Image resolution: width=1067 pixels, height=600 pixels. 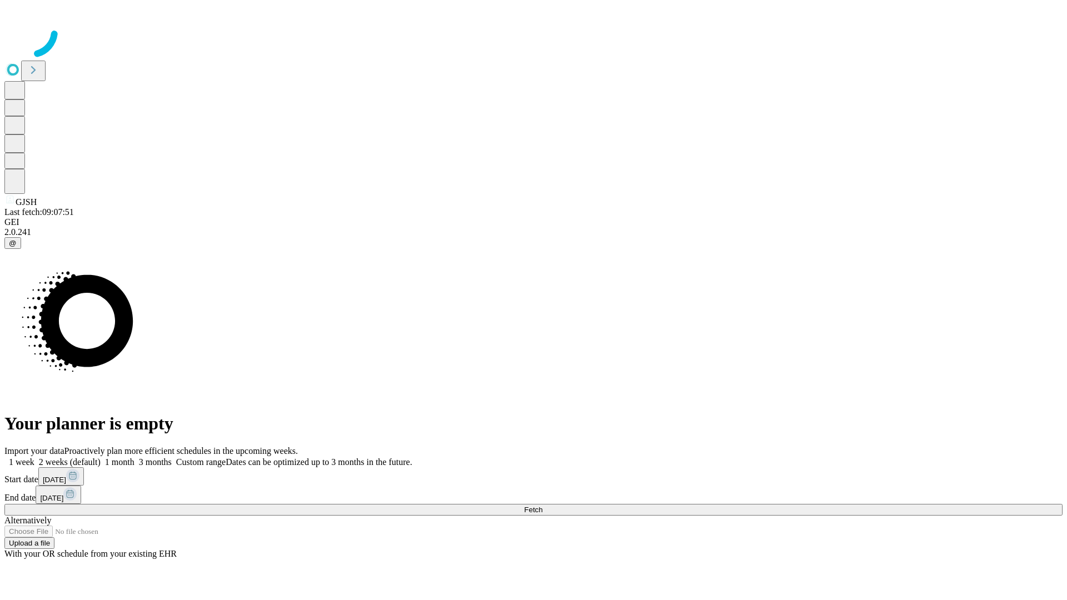 What do you see at coordinates (534, 232) in the screenshot?
I see `div: 2.0.241` at bounding box center [534, 232].